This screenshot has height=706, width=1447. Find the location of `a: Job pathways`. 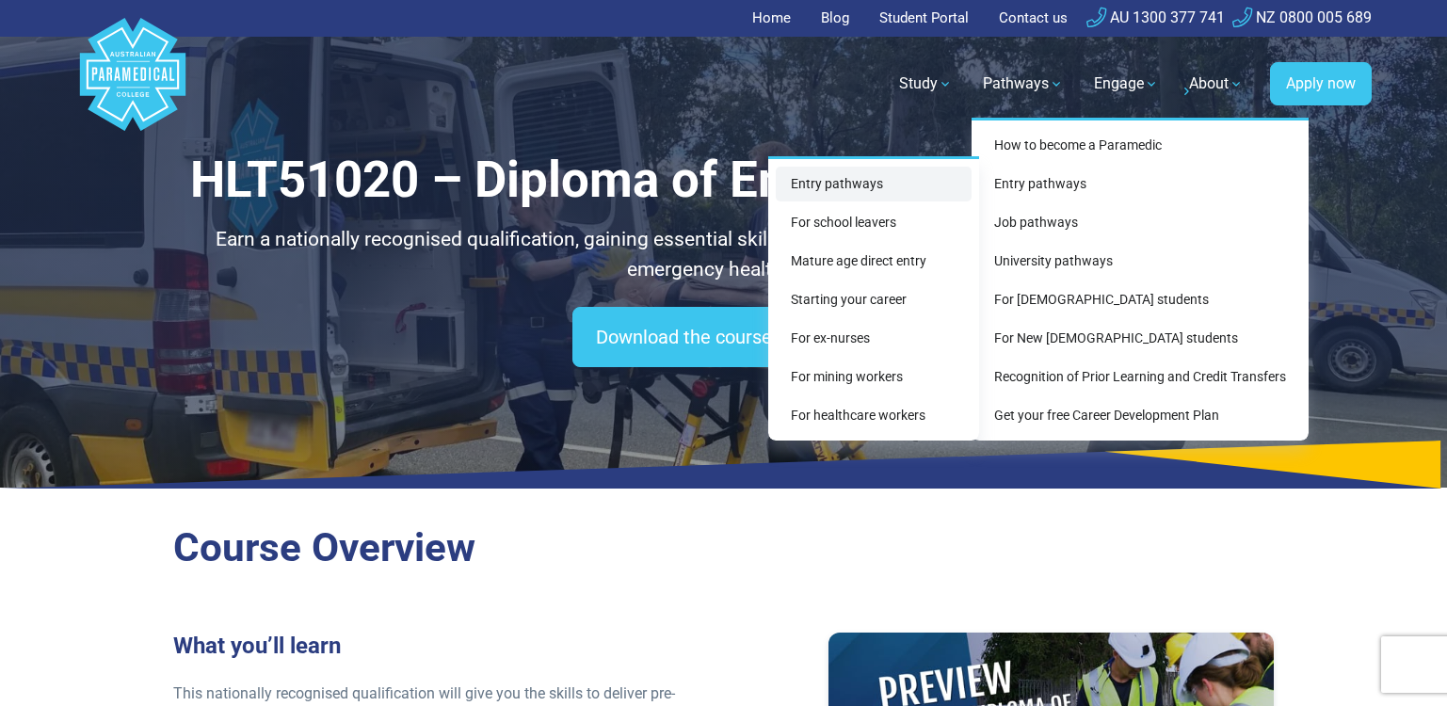

a: Job pathways is located at coordinates (1140, 222).